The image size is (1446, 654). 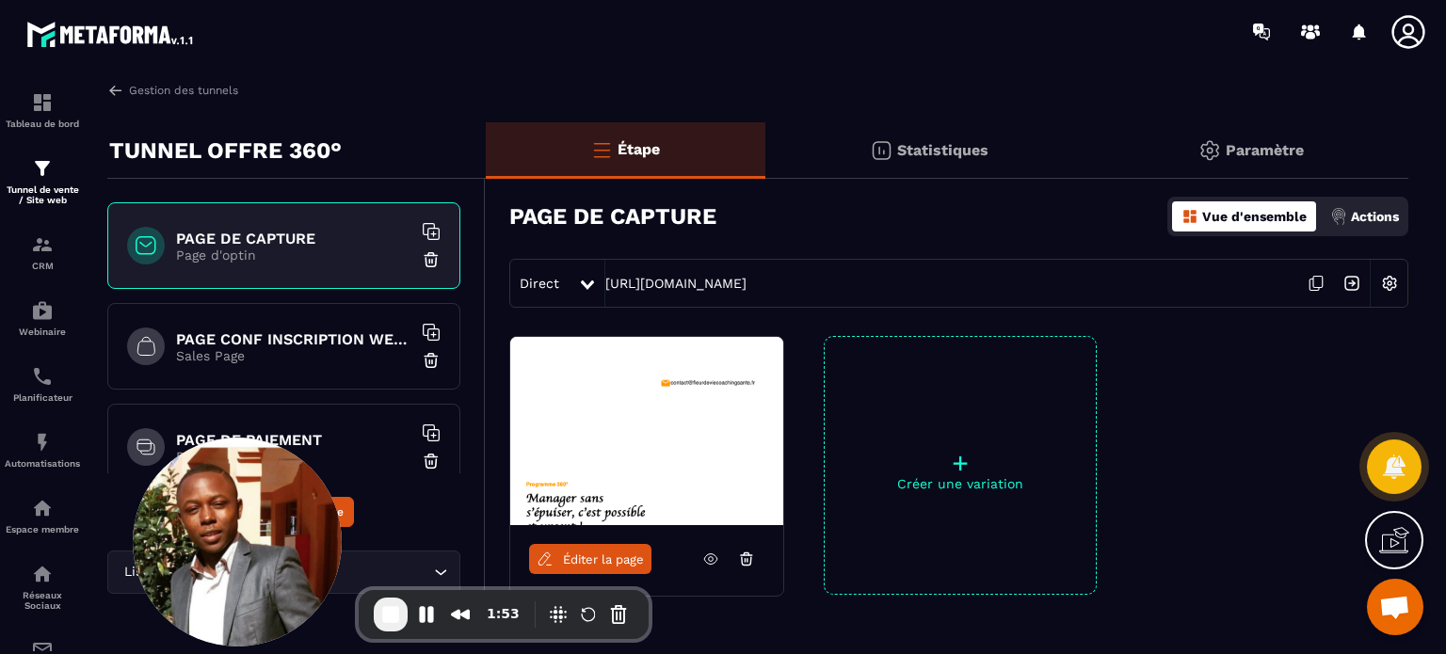 I want to click on a: automationsautomationsAutomatisations, so click(x=42, y=450).